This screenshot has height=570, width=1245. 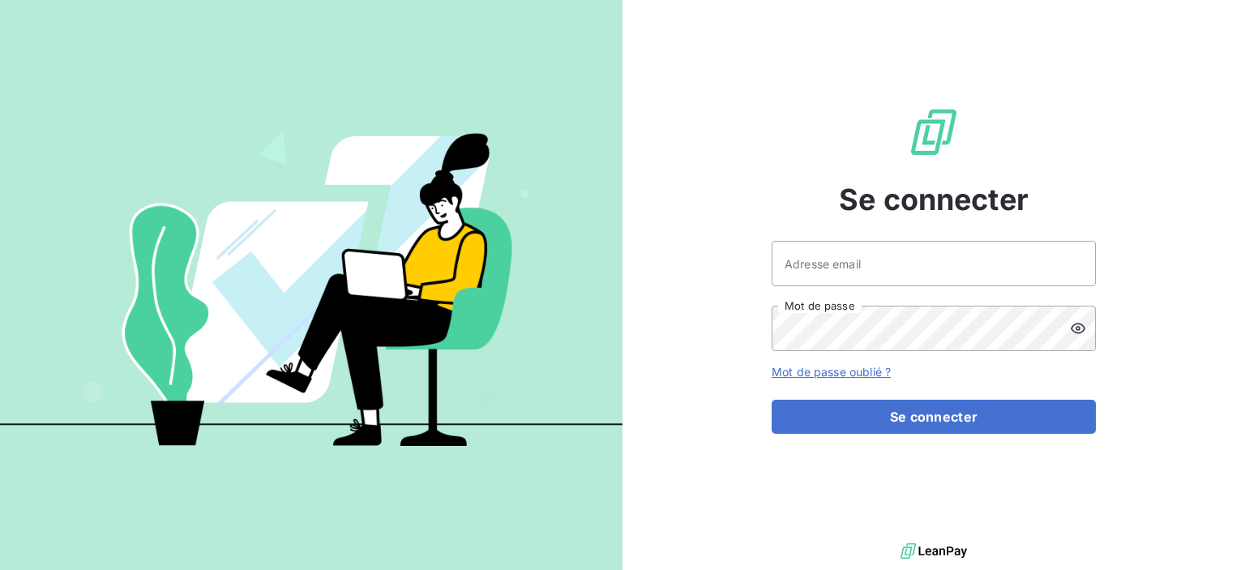 What do you see at coordinates (934, 132) in the screenshot?
I see `img: Logo LeanPay` at bounding box center [934, 132].